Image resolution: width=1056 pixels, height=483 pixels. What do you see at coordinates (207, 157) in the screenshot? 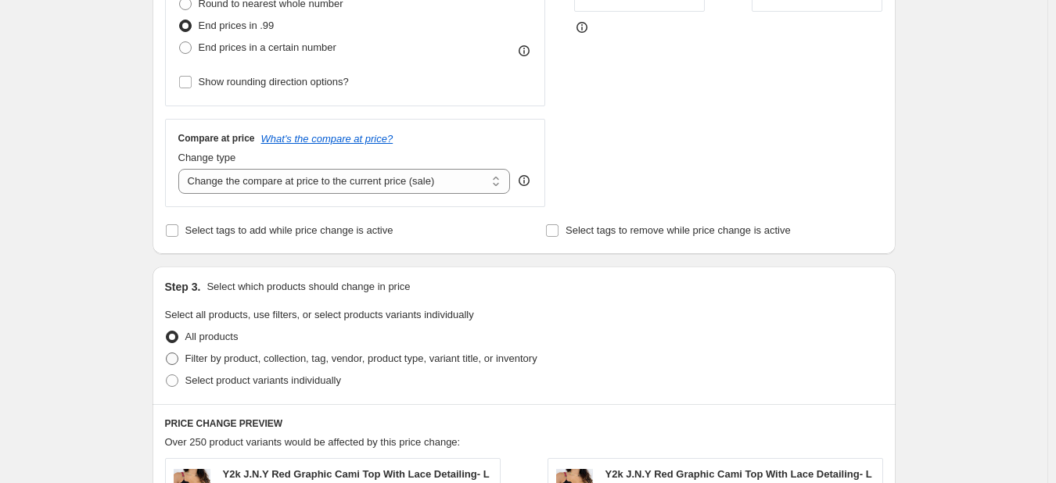
I see `span: Change type` at bounding box center [207, 157].